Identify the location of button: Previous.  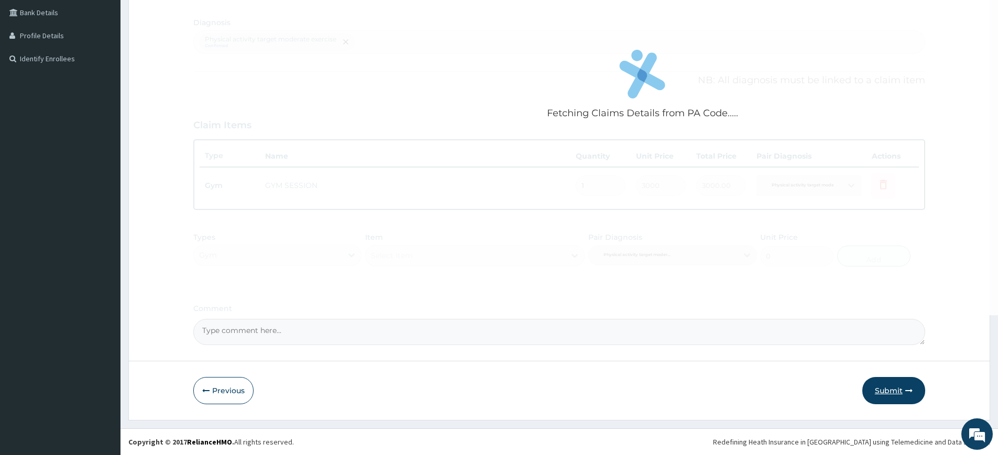
(223, 391).